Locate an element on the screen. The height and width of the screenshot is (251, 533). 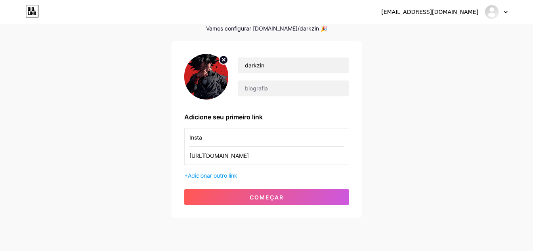
font: Adicione seu primeiro link is located at coordinates (223, 117).